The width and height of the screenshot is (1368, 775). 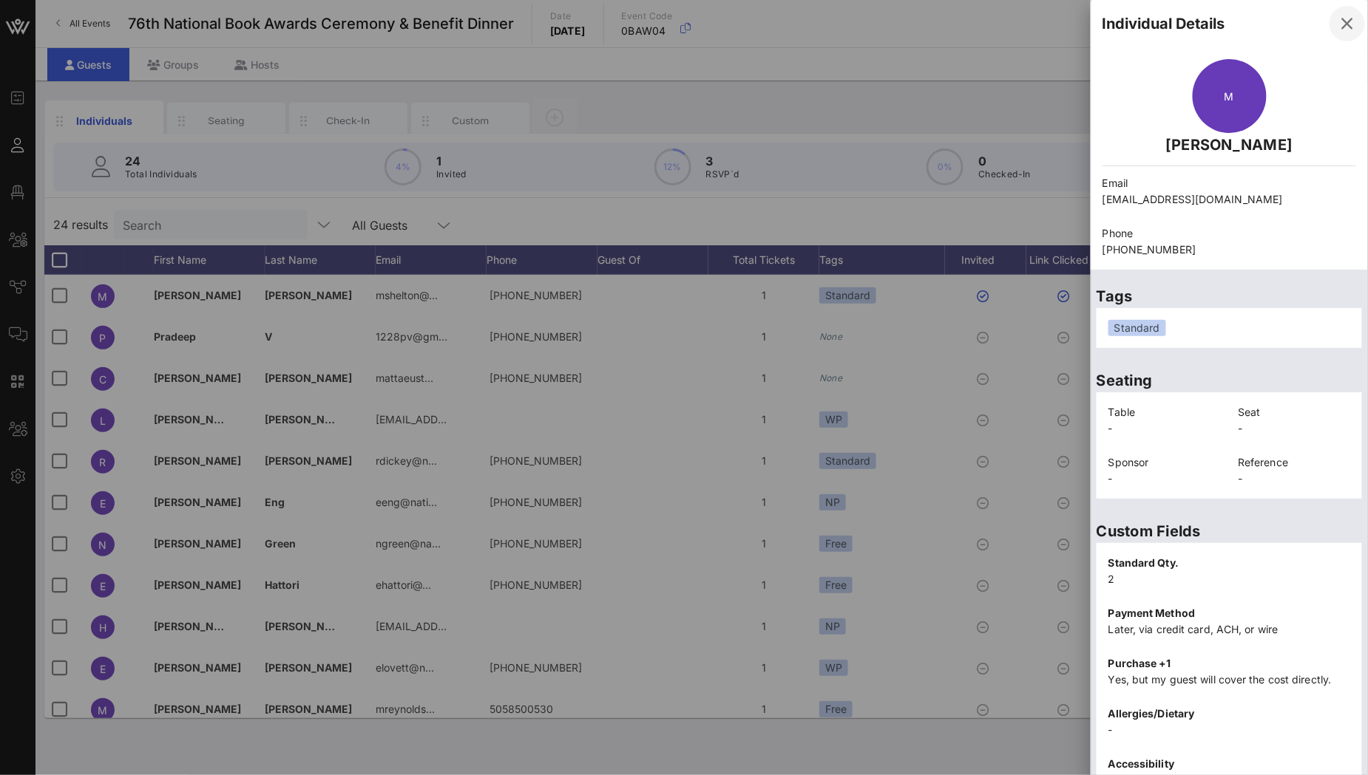 What do you see at coordinates (1229, 96) in the screenshot?
I see `span: M` at bounding box center [1229, 96].